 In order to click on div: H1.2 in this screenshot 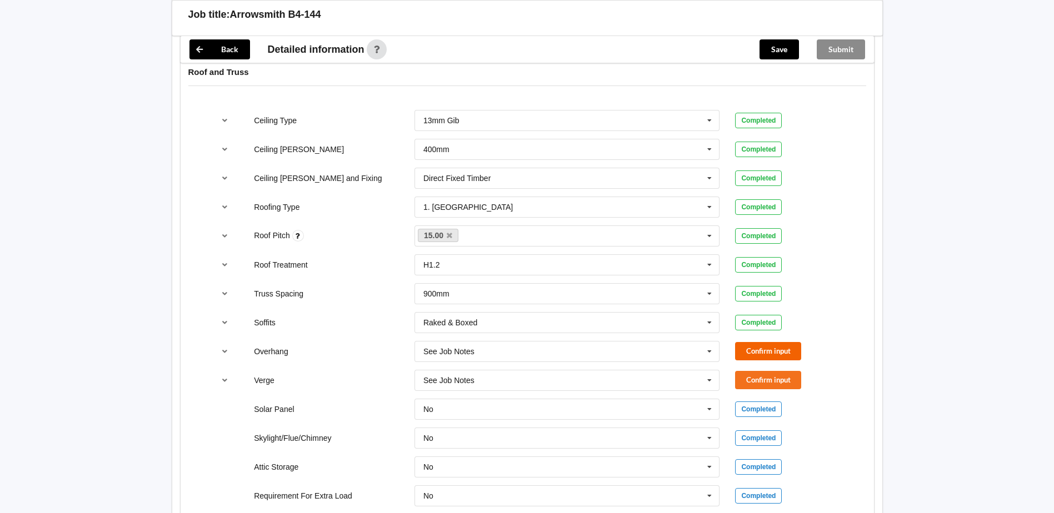, I will do `click(432, 265)`.